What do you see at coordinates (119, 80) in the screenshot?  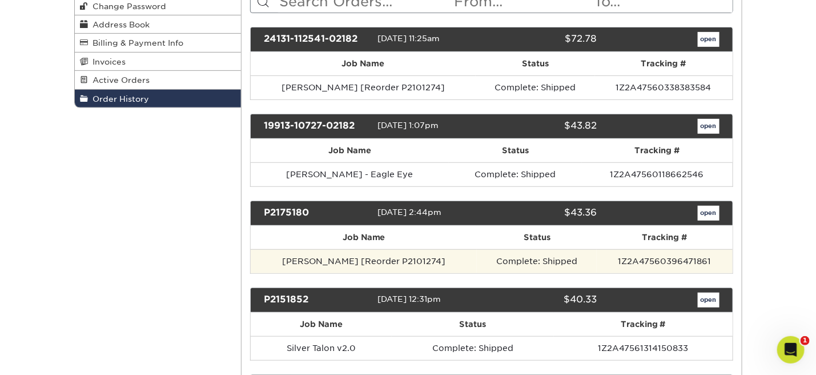 I see `span: Active Orders` at bounding box center [119, 80].